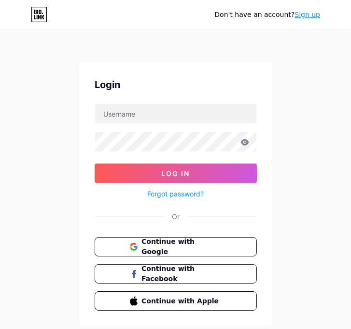  Describe the element at coordinates (176, 274) in the screenshot. I see `a: Continue with Facebook` at that location.